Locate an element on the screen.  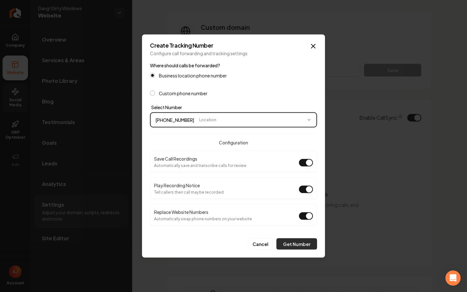
p: Automatically swap phone numbers on your website is located at coordinates (203, 219).